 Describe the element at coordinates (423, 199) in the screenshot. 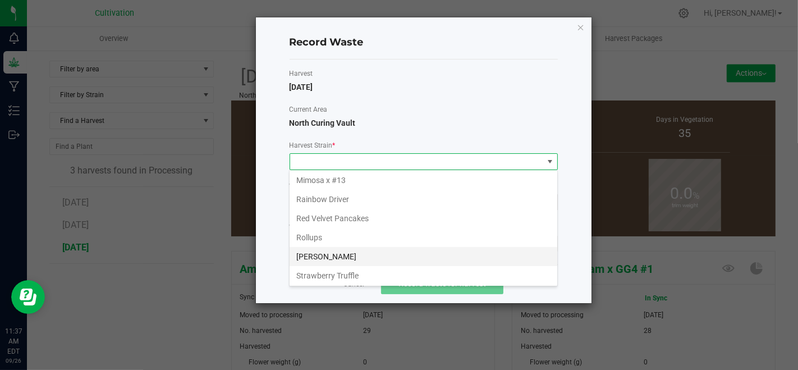

I see `li: Rainbow Driver` at that location.